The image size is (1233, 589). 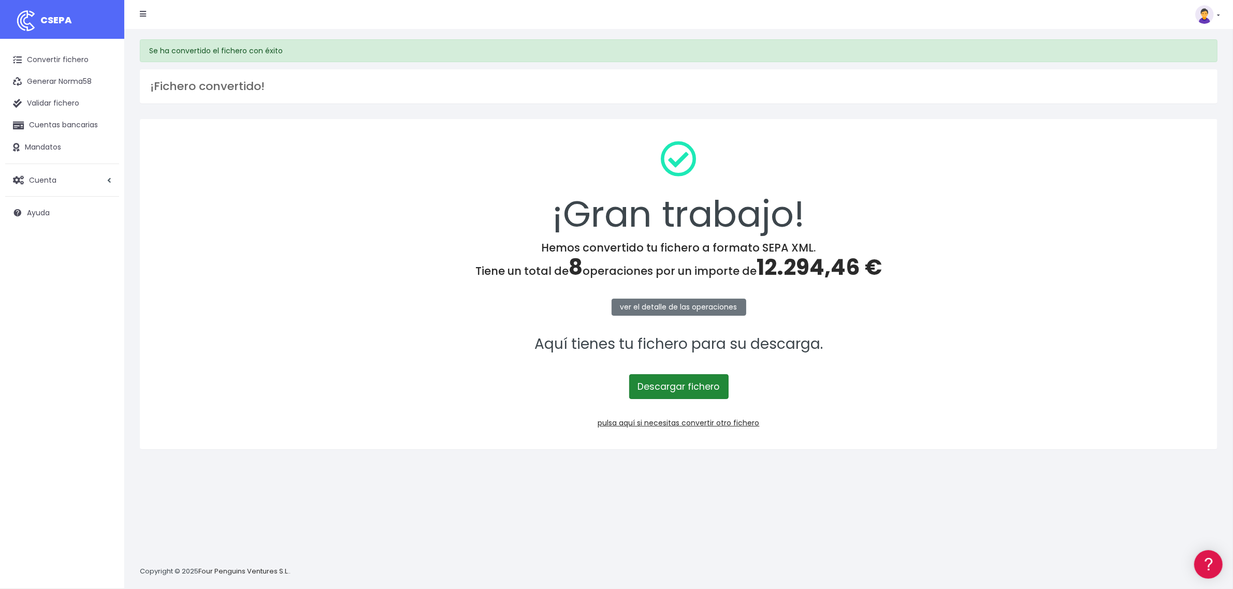 I want to click on a: Four Penguins Ventures S.L., so click(x=243, y=571).